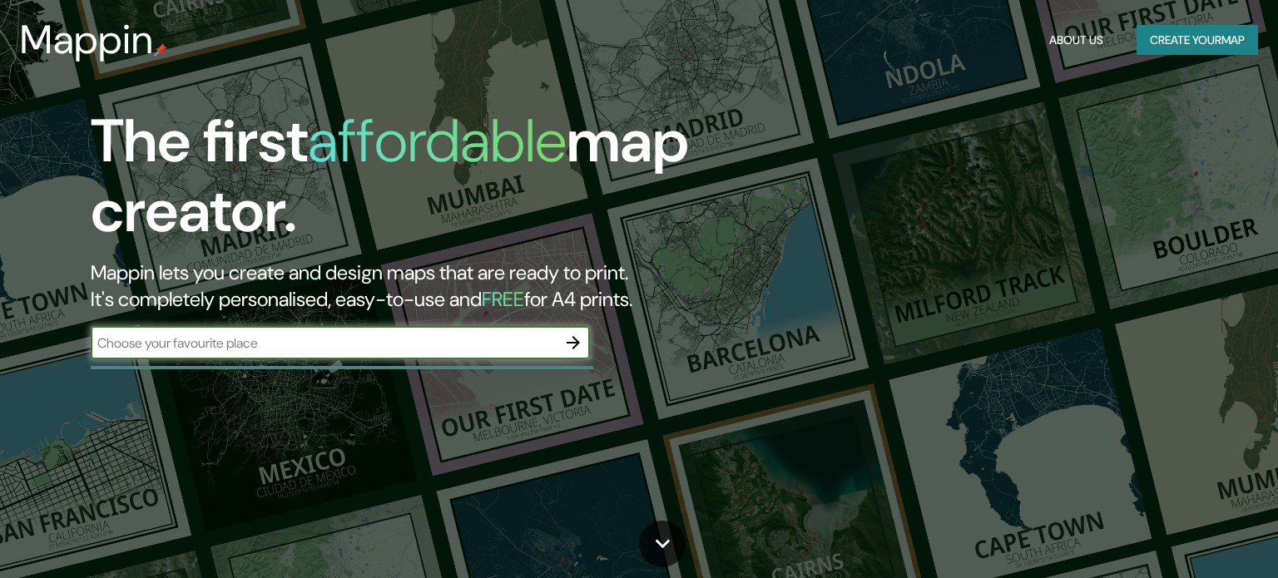 The height and width of the screenshot is (578, 1278). Describe the element at coordinates (437, 141) in the screenshot. I see `h1: affordable` at that location.